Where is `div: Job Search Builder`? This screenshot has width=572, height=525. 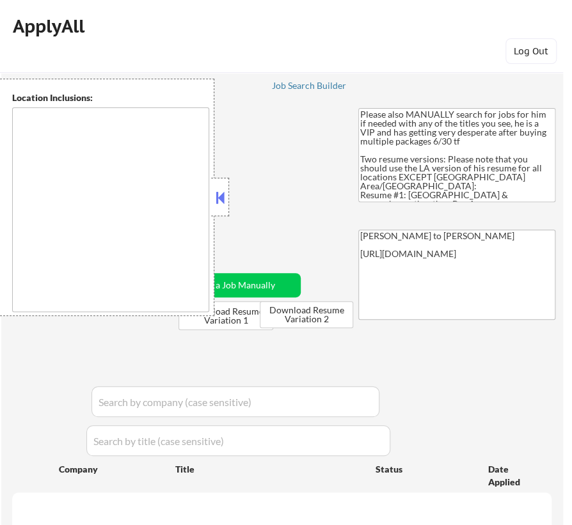 div: Job Search Builder is located at coordinates (309, 86).